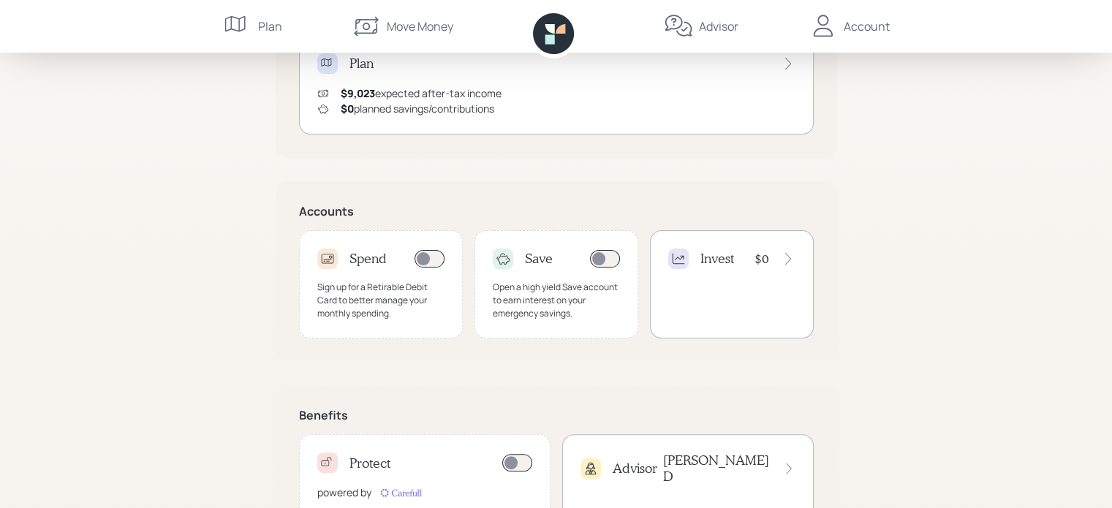 This screenshot has height=508, width=1112. Describe the element at coordinates (762, 259) in the screenshot. I see `h4: $0` at that location.